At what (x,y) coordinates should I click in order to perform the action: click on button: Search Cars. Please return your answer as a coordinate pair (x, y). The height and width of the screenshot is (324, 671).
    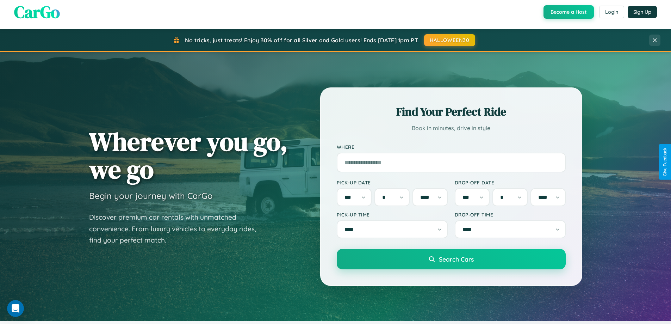
    Looking at the image, I should click on (451, 259).